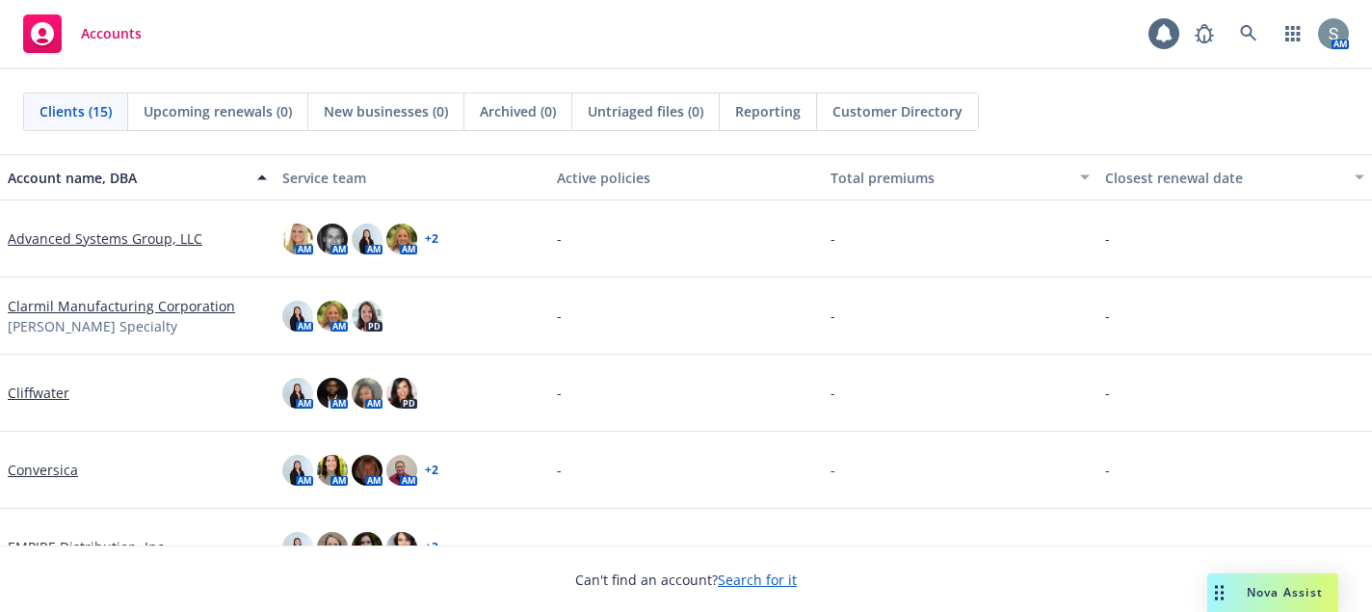  I want to click on button: Service team, so click(411, 177).